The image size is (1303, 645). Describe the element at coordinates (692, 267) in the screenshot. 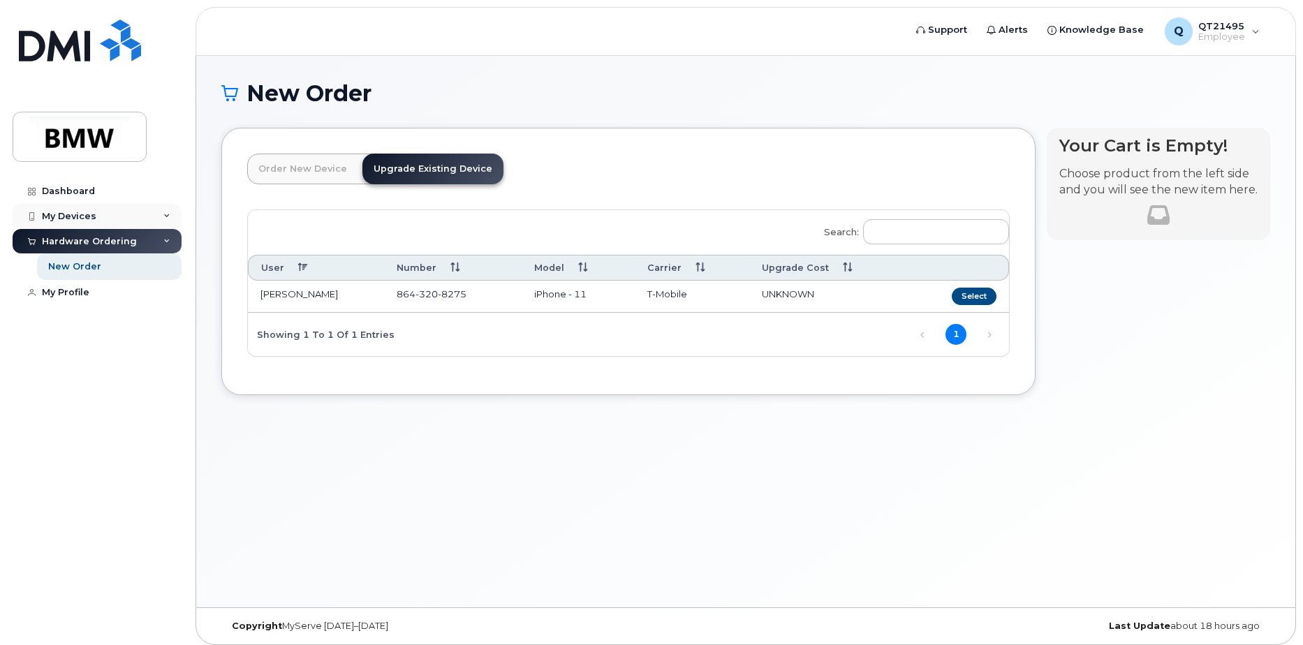

I see `th: Carrier: activate to sort column ascending` at that location.